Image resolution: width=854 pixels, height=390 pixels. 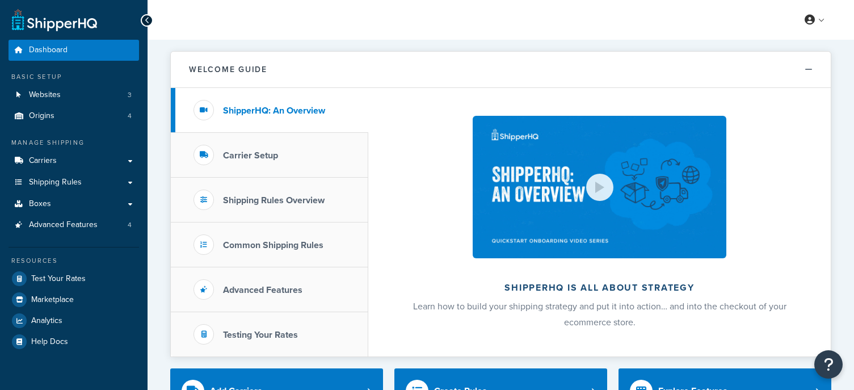 What do you see at coordinates (273, 245) in the screenshot?
I see `h3: Common Shipping Rules` at bounding box center [273, 245].